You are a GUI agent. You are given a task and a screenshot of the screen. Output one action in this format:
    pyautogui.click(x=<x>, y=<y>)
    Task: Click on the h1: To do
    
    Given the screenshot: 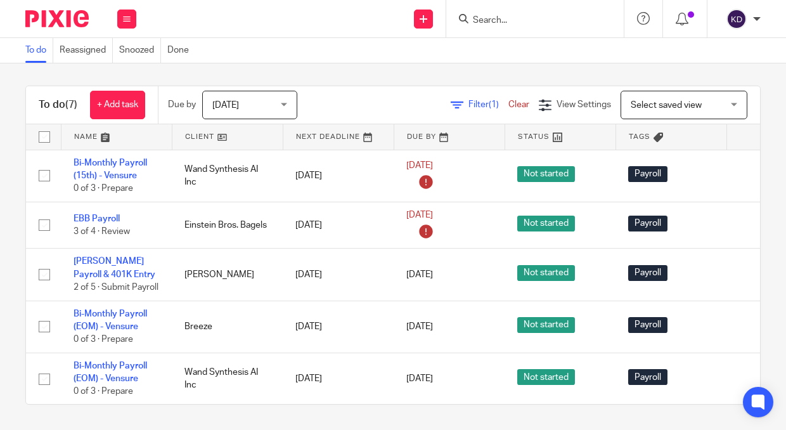 What is the action you would take?
    pyautogui.click(x=58, y=105)
    